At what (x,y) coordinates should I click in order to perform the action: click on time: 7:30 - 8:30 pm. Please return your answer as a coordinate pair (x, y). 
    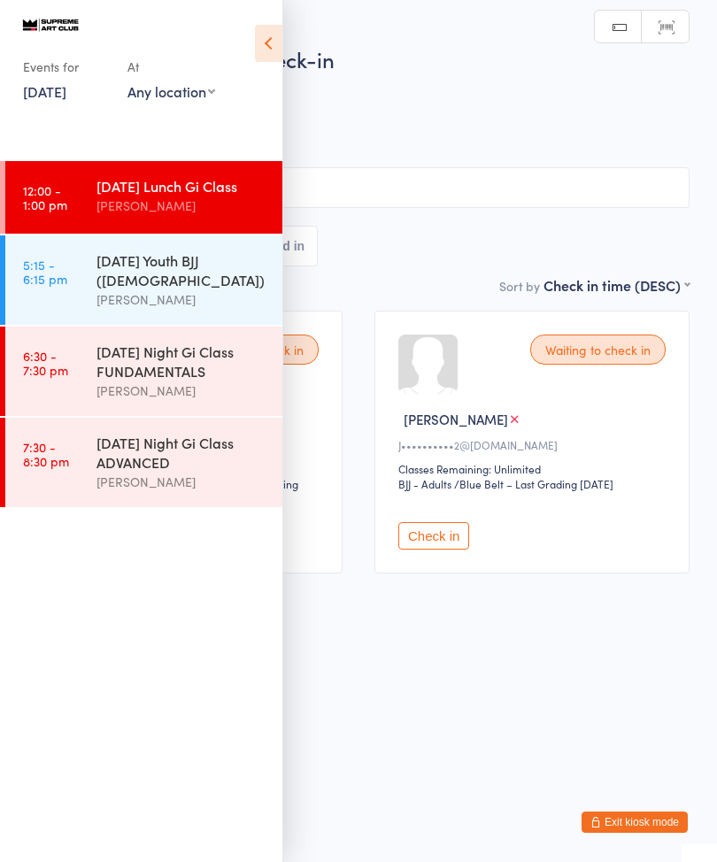
    Looking at the image, I should click on (46, 454).